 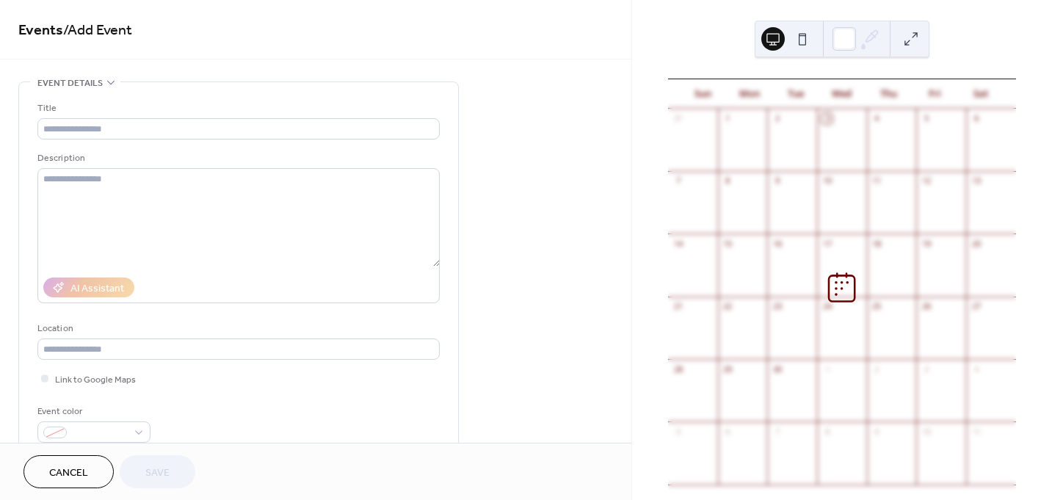 I want to click on div: 31, so click(x=678, y=118).